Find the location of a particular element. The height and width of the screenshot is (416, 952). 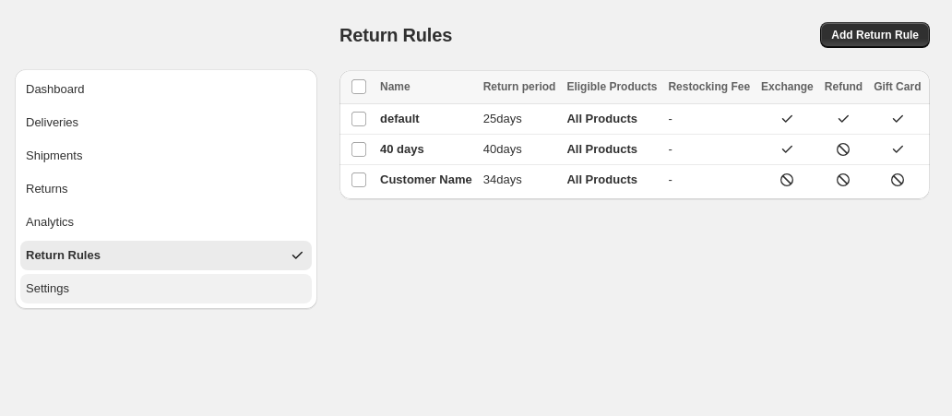

span: Exchange is located at coordinates (787, 87).